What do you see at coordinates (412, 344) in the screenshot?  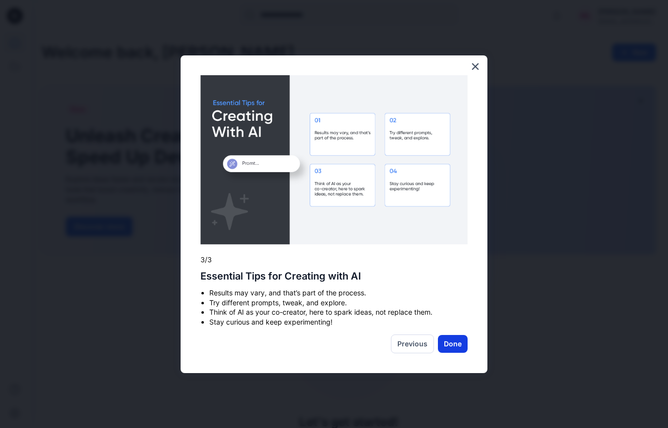 I see `button: Previous` at bounding box center [412, 344].